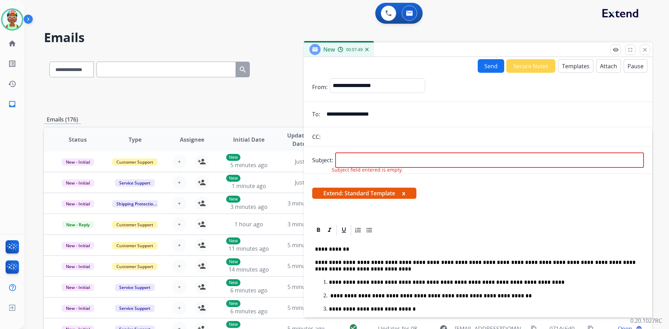 The width and height of the screenshot is (669, 329). I want to click on span: 11 minutes ago, so click(249, 249).